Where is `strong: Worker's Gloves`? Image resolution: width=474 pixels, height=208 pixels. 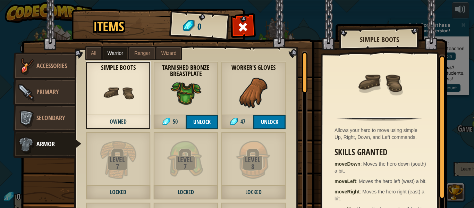
strong: Worker's Gloves is located at coordinates (253, 68).